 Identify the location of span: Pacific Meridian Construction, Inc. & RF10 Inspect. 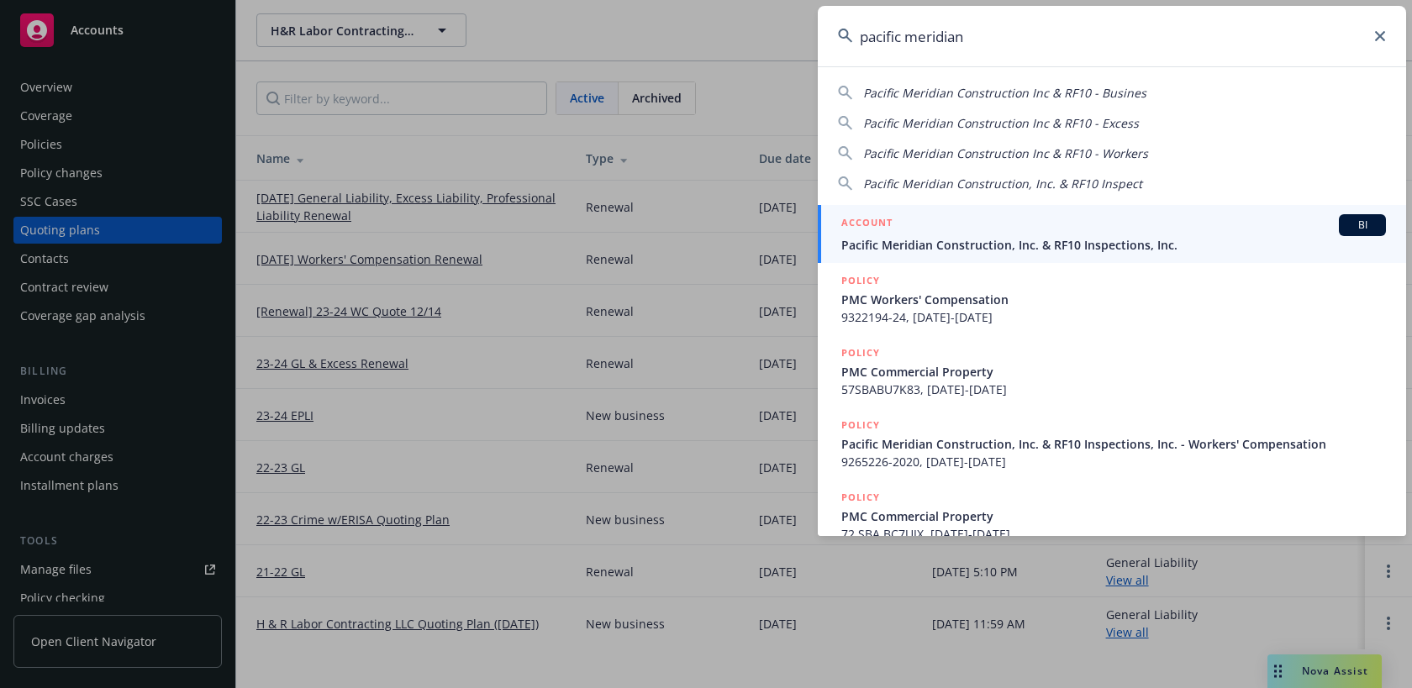
(1002, 183).